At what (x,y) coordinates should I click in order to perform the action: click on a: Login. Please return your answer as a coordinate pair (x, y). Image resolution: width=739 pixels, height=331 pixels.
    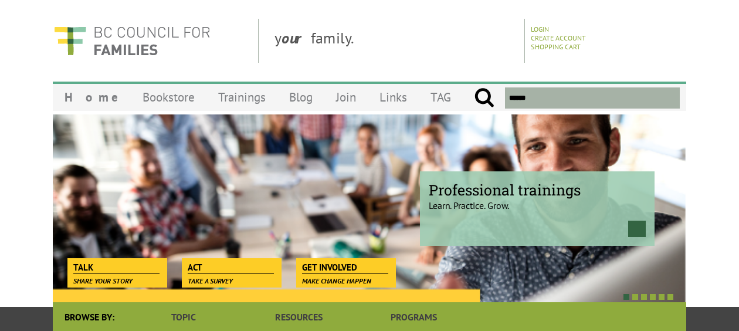
    Looking at the image, I should click on (540, 29).